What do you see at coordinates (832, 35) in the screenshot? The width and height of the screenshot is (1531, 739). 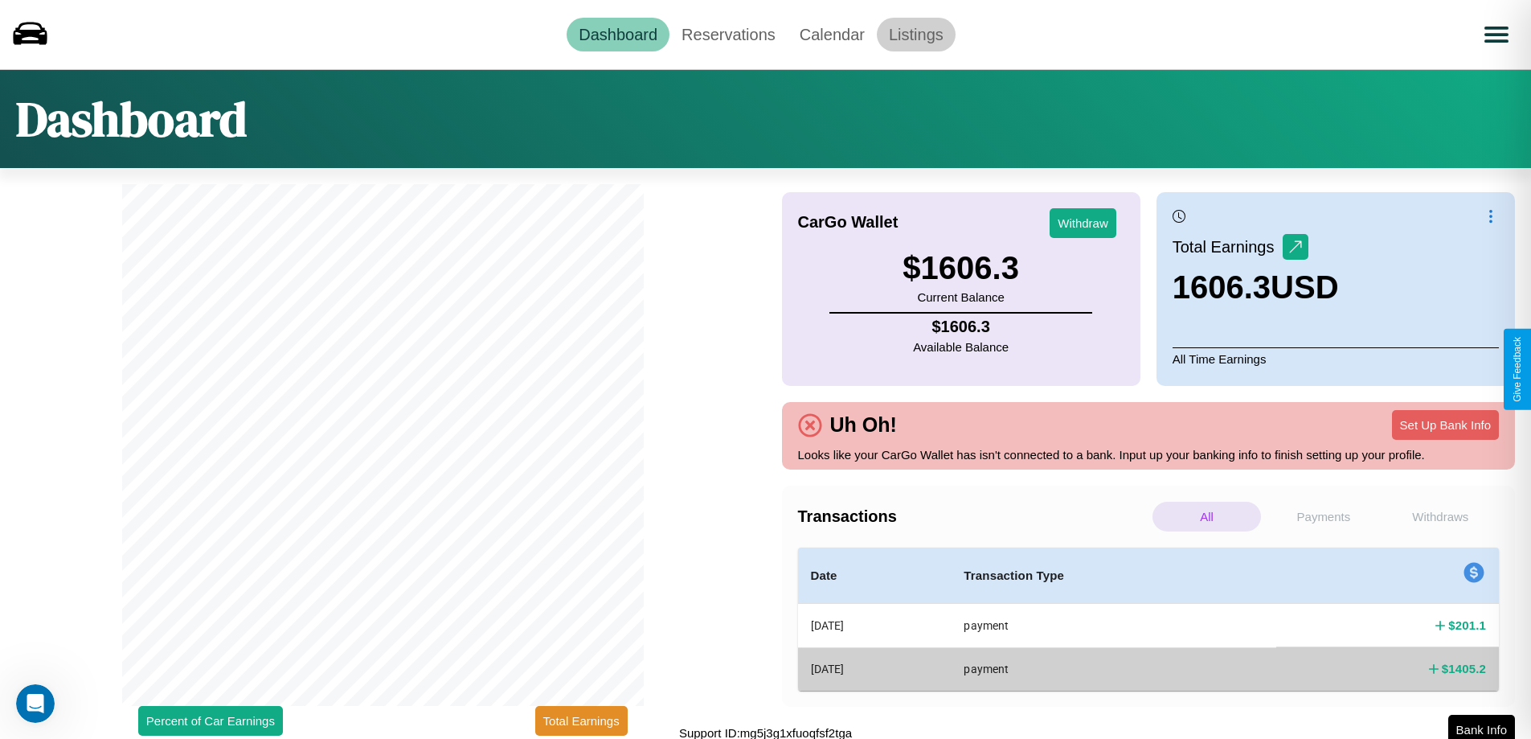 I see `a: Calendar` at bounding box center [832, 35].